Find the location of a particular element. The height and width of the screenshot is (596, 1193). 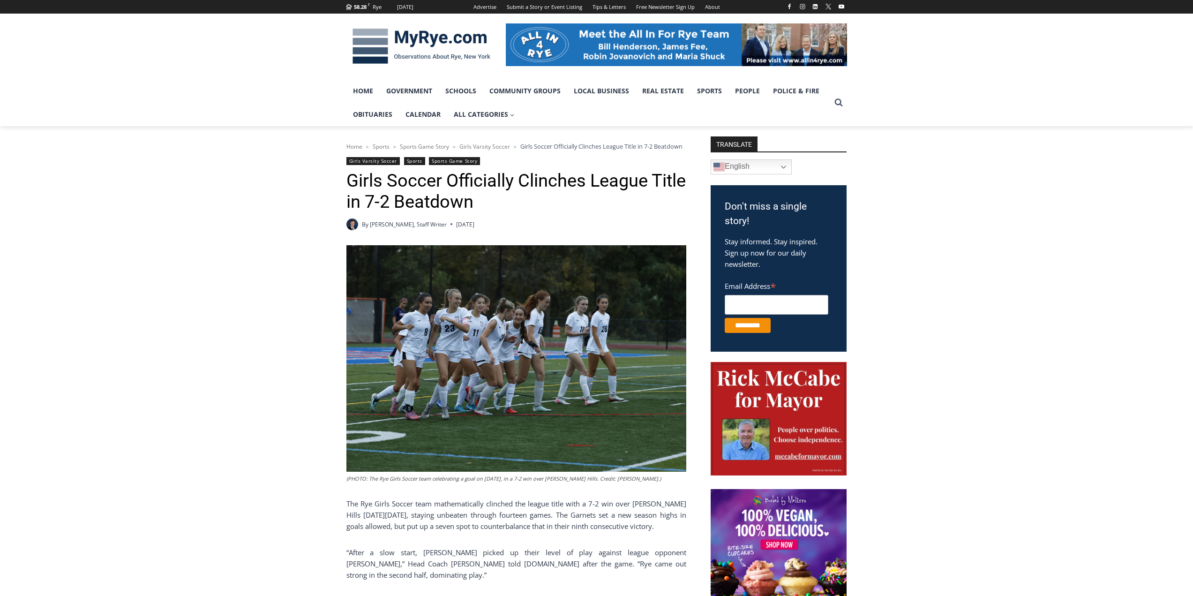

img: All in for Rye is located at coordinates (676, 45).